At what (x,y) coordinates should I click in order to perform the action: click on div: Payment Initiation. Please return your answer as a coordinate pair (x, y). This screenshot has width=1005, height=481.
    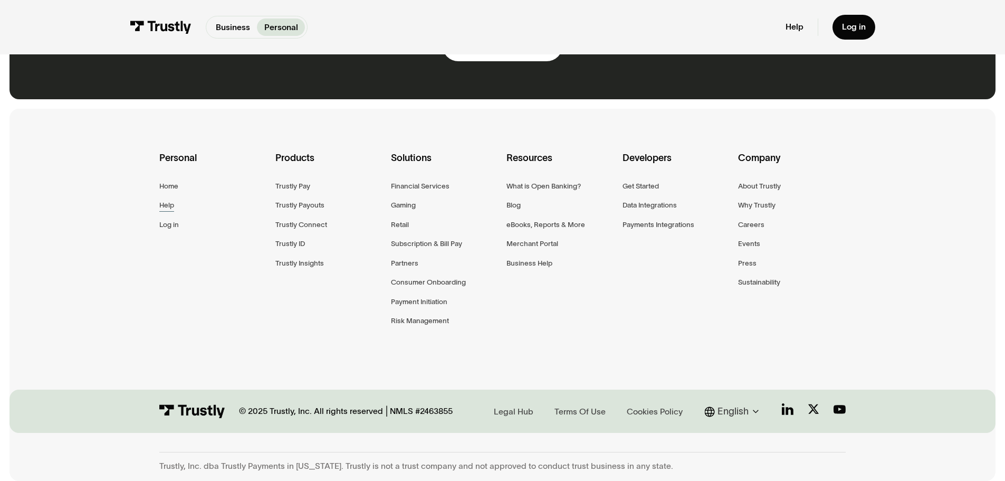
    Looking at the image, I should click on (419, 301).